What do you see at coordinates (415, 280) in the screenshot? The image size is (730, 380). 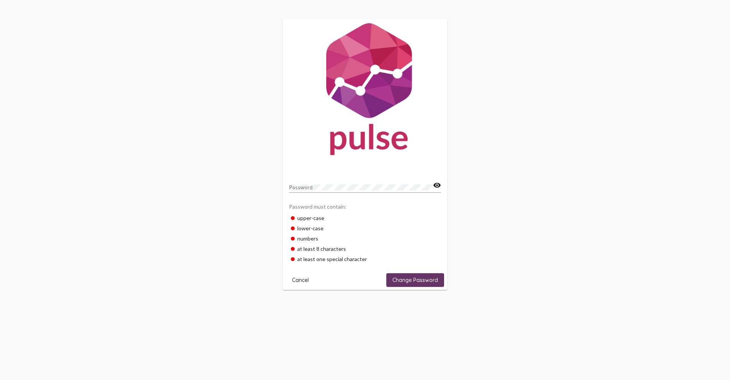 I see `button: Change Password` at bounding box center [415, 280].